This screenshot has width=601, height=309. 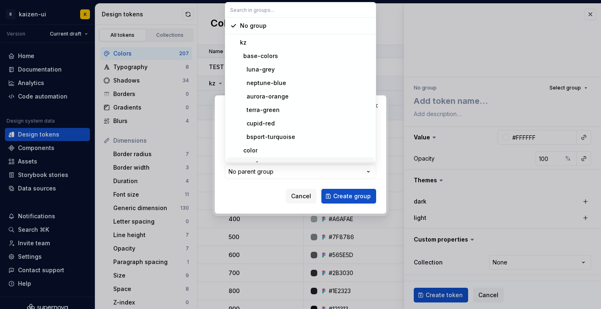 What do you see at coordinates (263, 83) in the screenshot?
I see `div: neptune-blue` at bounding box center [263, 83].